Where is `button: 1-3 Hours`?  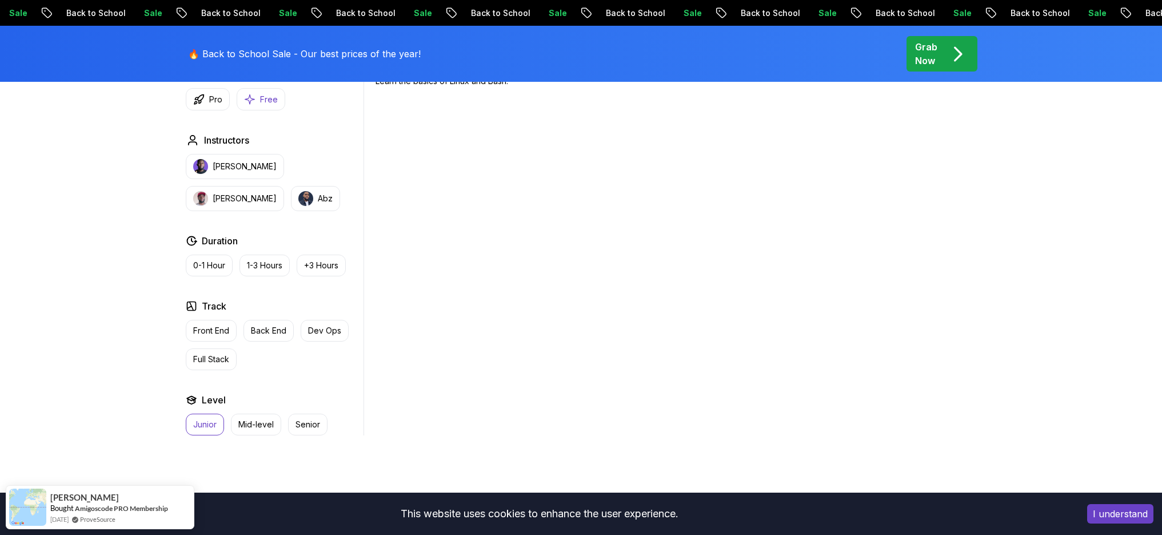
button: 1-3 Hours is located at coordinates (265, 265).